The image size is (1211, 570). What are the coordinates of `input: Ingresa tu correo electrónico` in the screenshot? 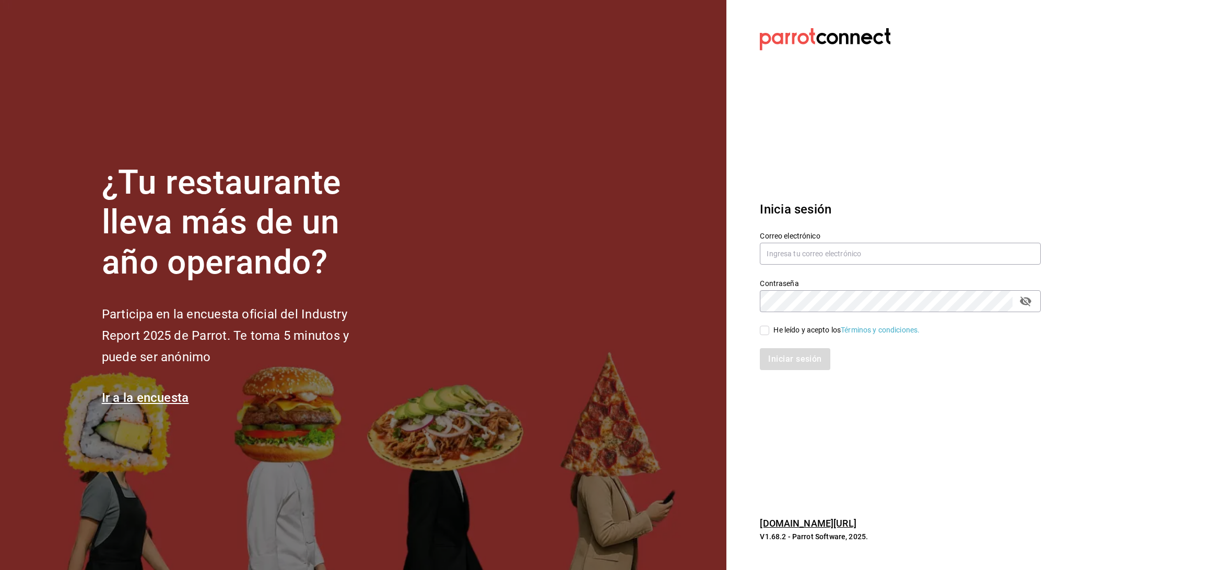 It's located at (900, 254).